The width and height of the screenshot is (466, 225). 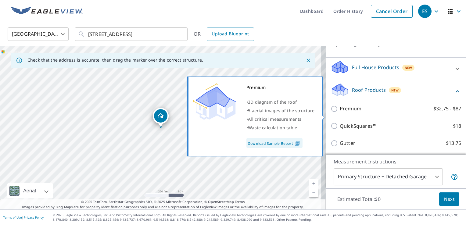 What do you see at coordinates (396, 91) in the screenshot?
I see `div: Roof ProductsNew` at bounding box center [396, 91].